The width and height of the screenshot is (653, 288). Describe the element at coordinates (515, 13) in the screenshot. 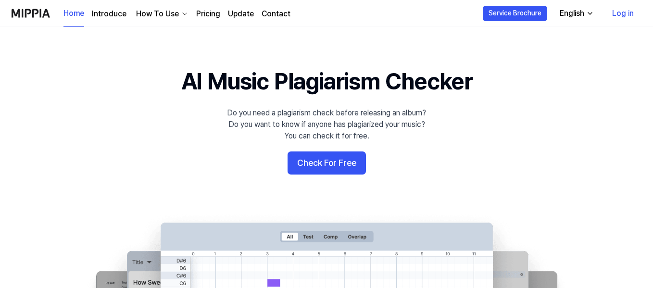

I see `a: Service Brochure` at that location.